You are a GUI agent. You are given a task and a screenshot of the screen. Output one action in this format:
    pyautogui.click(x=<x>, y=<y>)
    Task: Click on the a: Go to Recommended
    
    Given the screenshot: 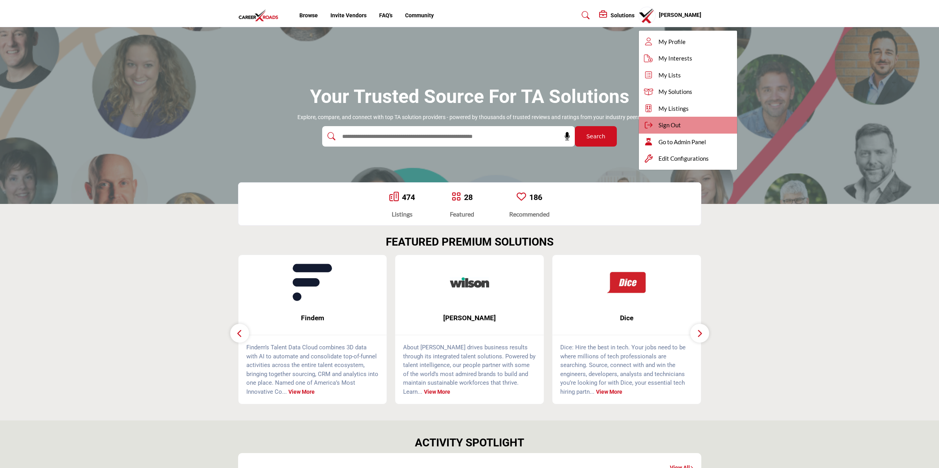 What is the action you would take?
    pyautogui.click(x=522, y=197)
    